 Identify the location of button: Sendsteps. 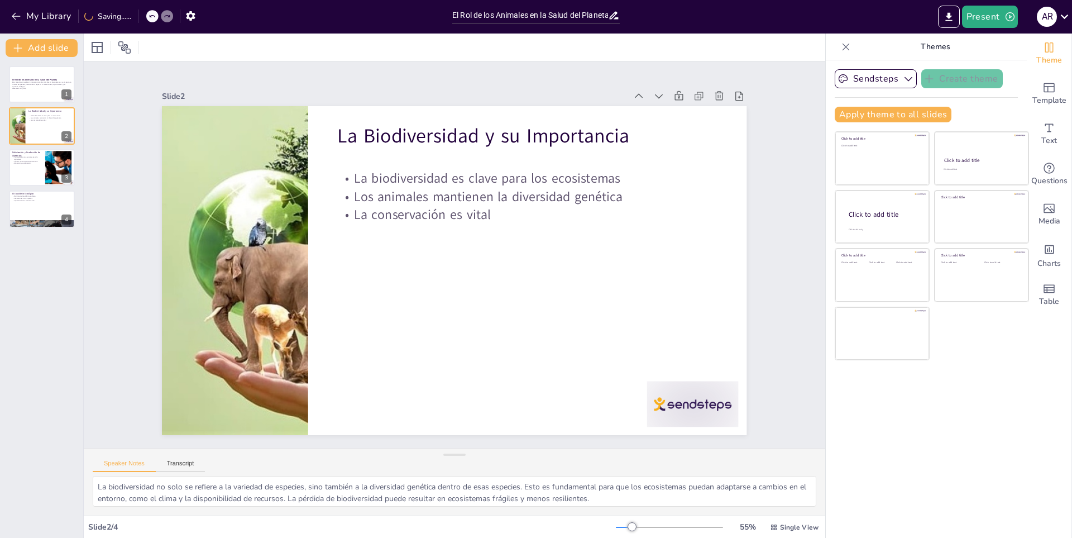
(875, 79).